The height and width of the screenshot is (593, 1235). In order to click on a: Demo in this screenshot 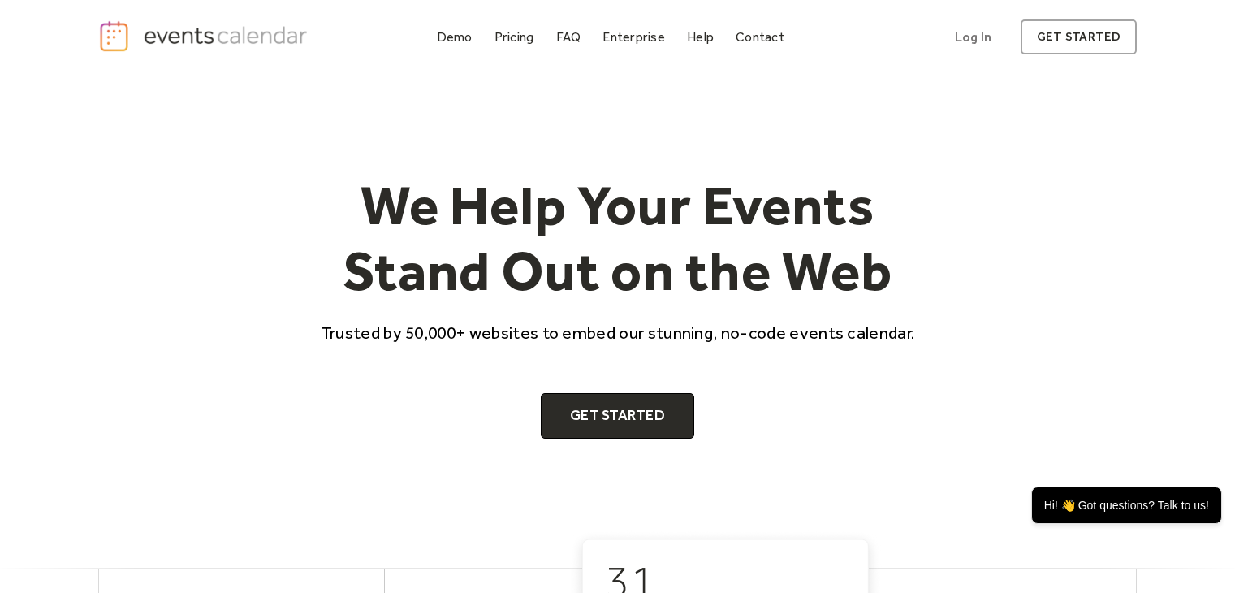, I will do `click(455, 37)`.